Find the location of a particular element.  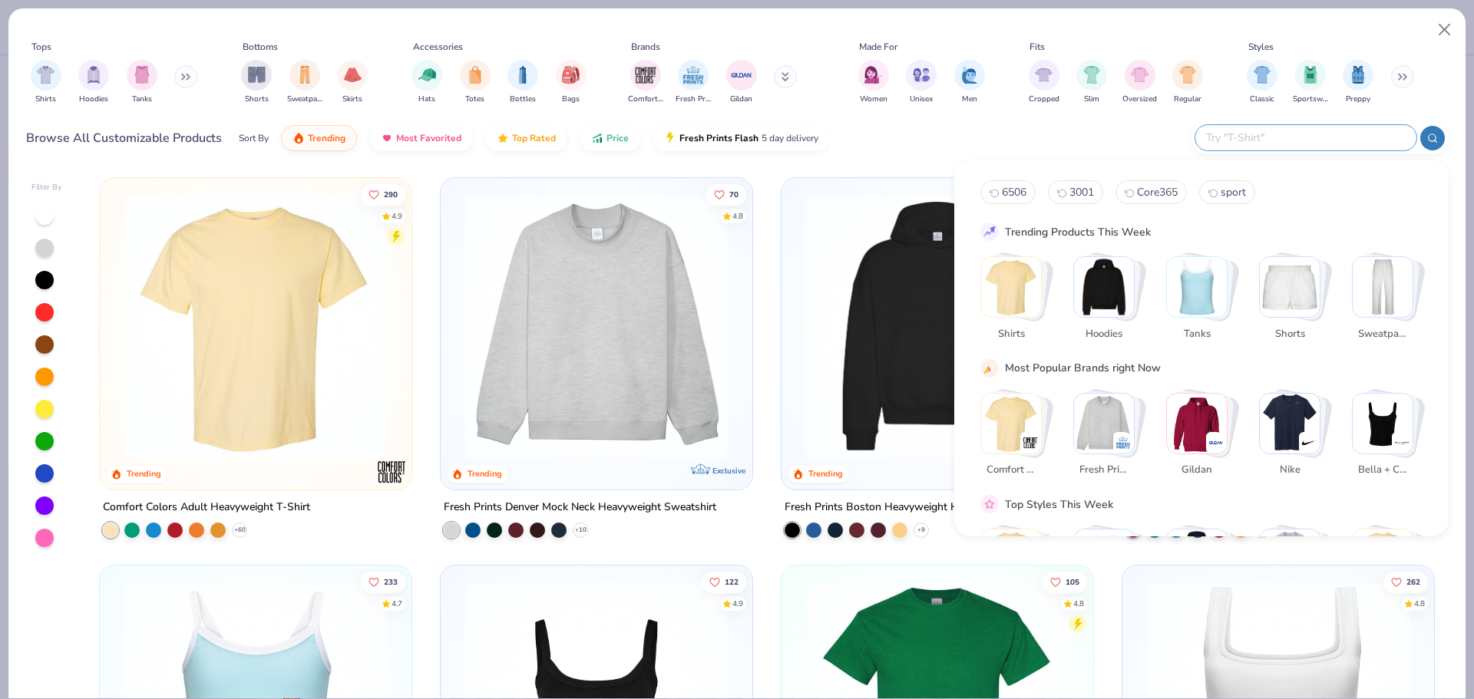

button: Trending is located at coordinates (319, 138).